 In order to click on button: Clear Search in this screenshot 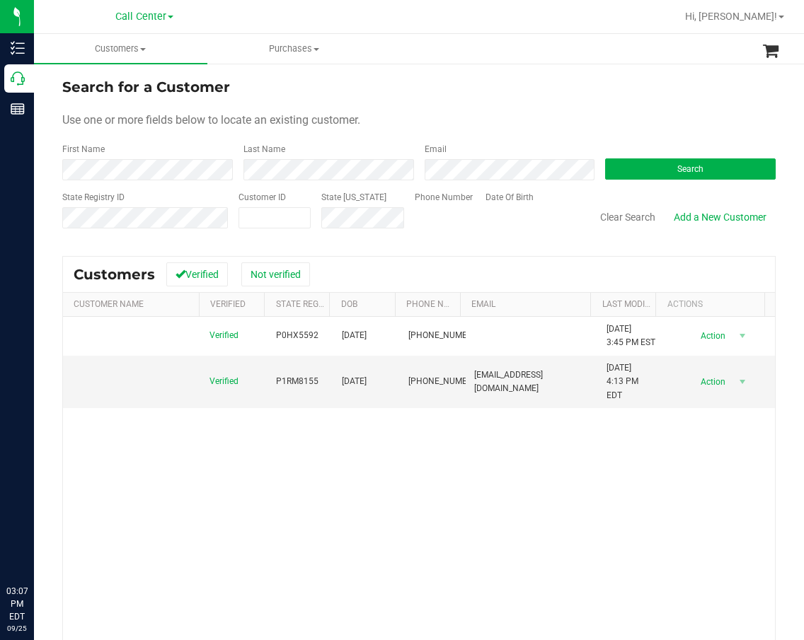, I will do `click(628, 217)`.